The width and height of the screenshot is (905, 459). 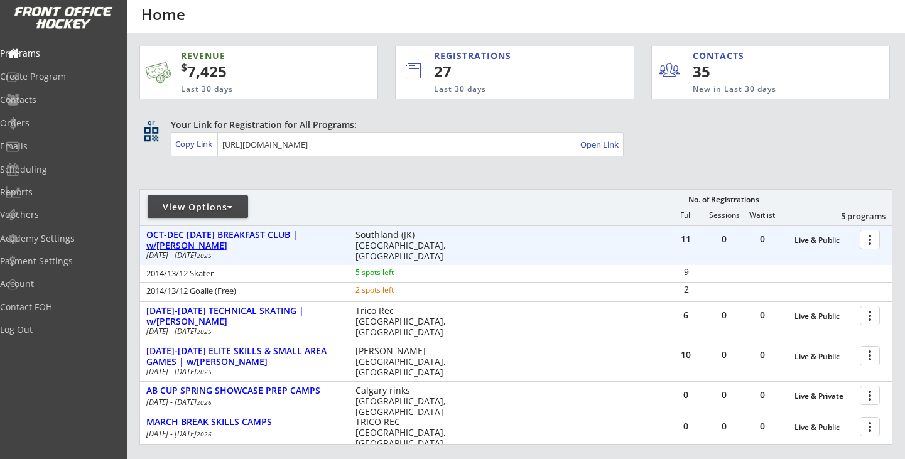 I want to click on div: Full, so click(x=686, y=215).